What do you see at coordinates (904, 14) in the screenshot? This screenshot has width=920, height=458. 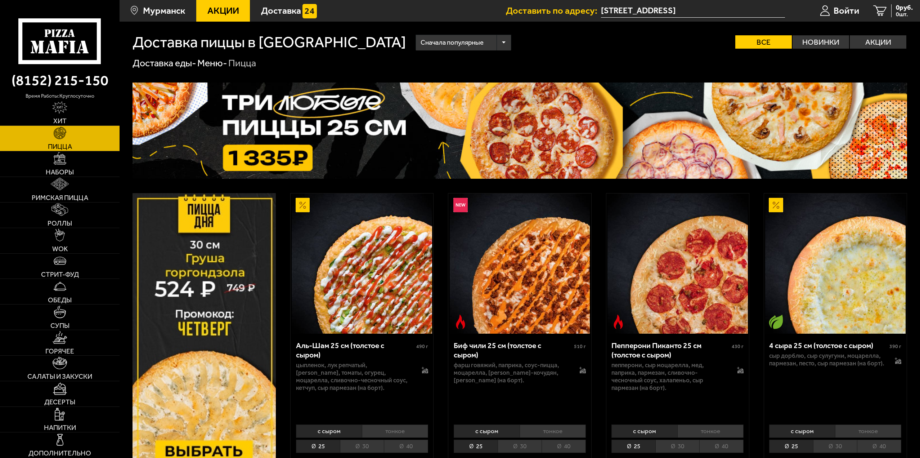 I see `span: 0 шт.` at bounding box center [904, 14].